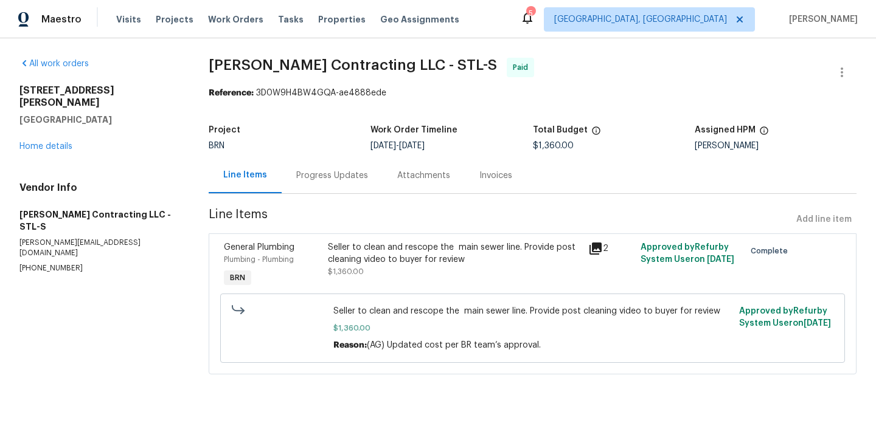  What do you see at coordinates (532, 93) in the screenshot?
I see `div: 3D0W9H4BW4GQA-ae4888ede` at bounding box center [532, 93].